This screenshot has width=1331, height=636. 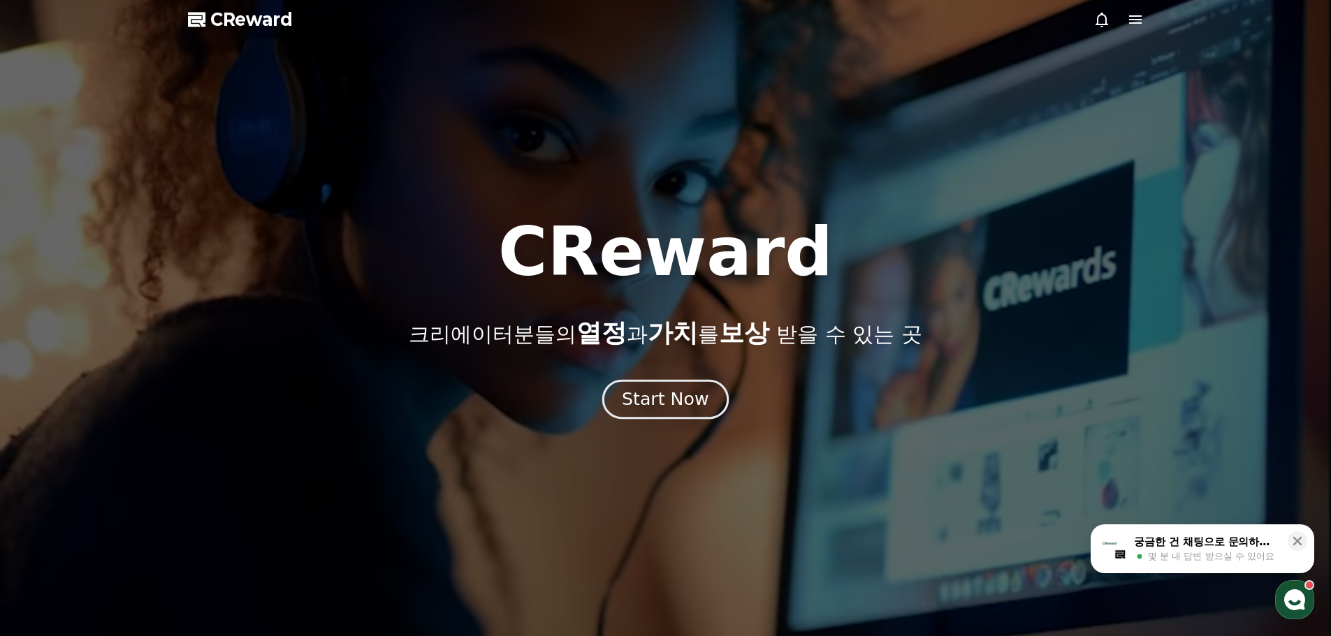 What do you see at coordinates (665, 252) in the screenshot?
I see `h1: CReward` at bounding box center [665, 252].